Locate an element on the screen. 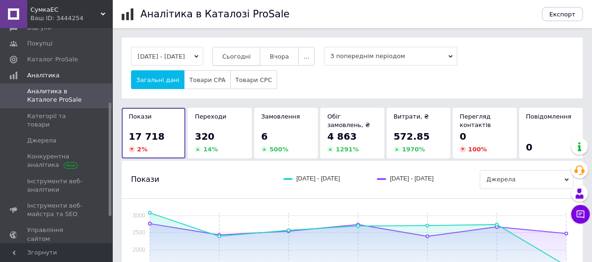 Image resolution: width=592 pixels, height=262 pixels. span: 1970 % is located at coordinates (413, 149).